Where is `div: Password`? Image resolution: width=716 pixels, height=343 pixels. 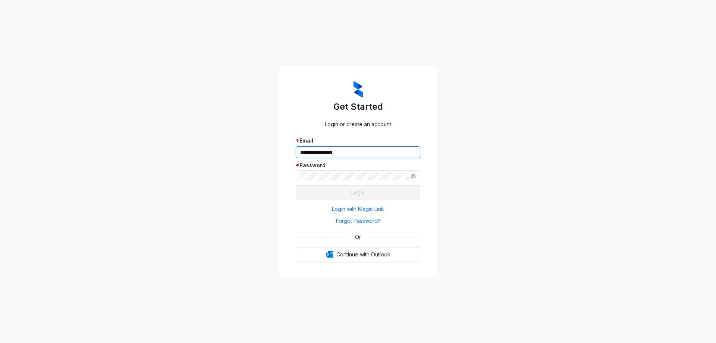
div: Password is located at coordinates (358, 165).